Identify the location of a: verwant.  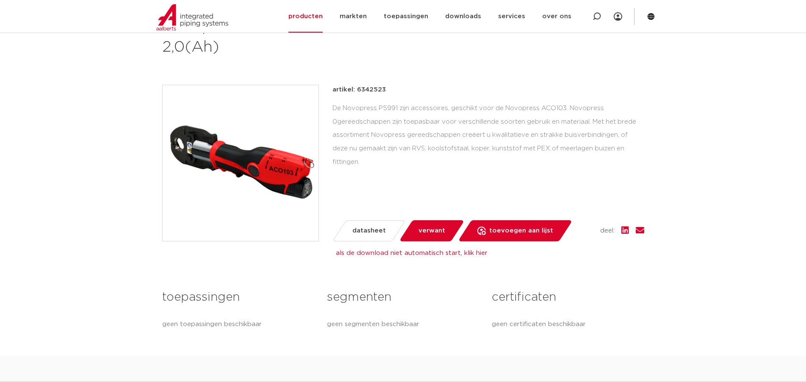
(431, 231).